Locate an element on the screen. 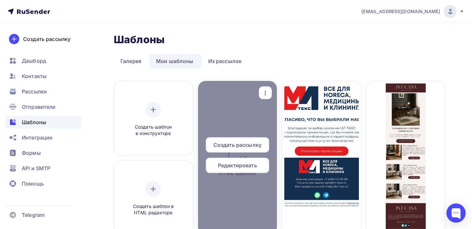  a: Отправители is located at coordinates (43, 107).